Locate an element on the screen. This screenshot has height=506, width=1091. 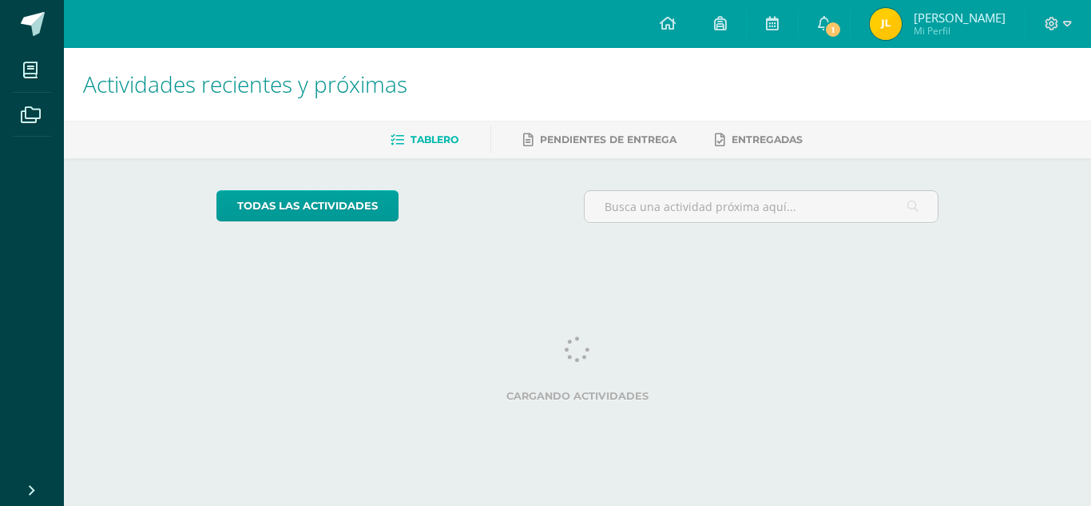
span: Pendientes de entrega is located at coordinates (608, 139).